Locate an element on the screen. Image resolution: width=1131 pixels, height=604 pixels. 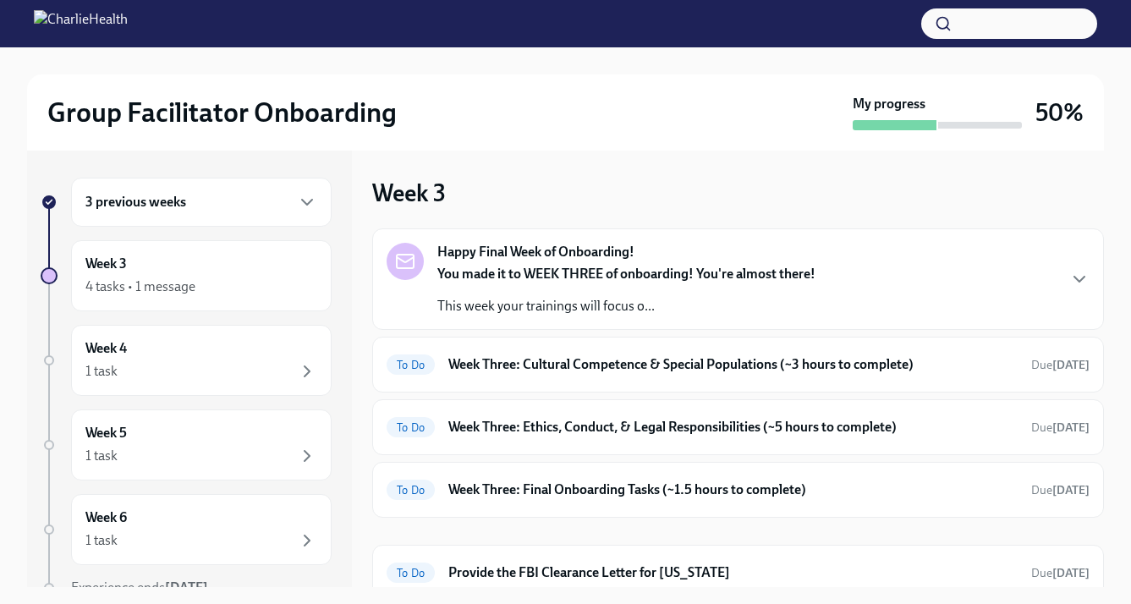
p: This week your trainings will focus o... is located at coordinates (626, 306).